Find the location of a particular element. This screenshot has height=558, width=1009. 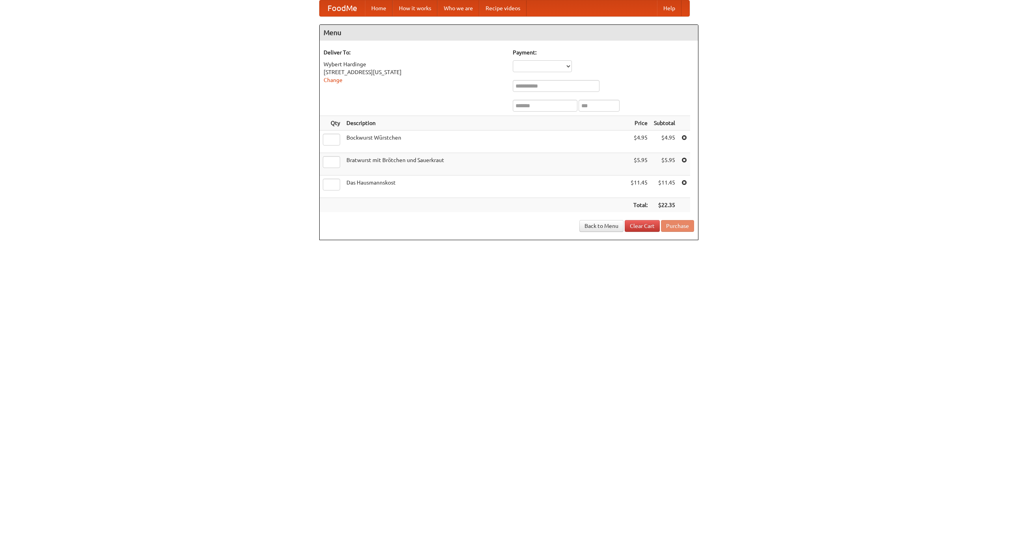

a: Help is located at coordinates (669, 8).